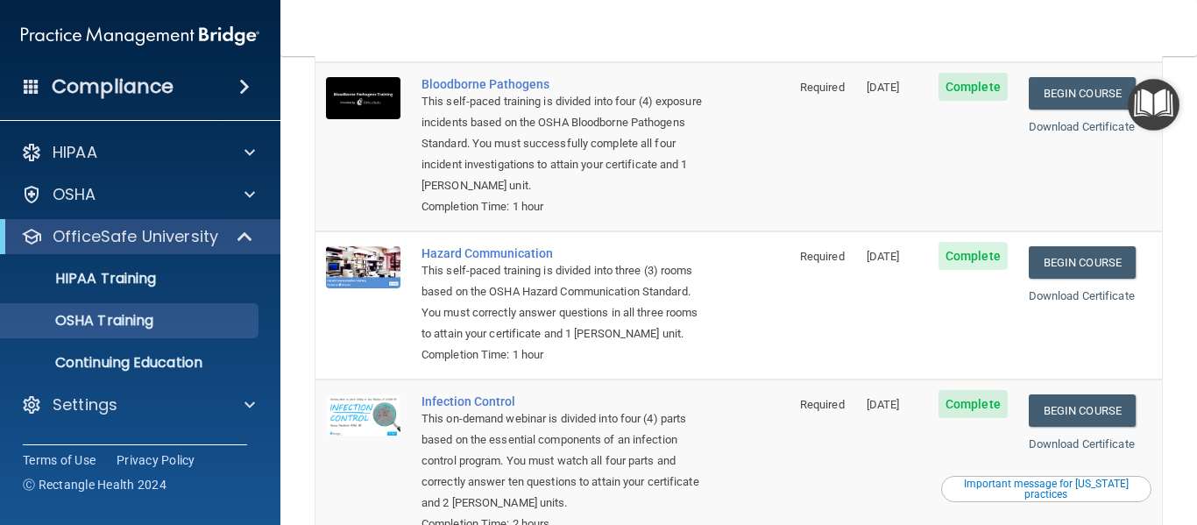  I want to click on div: This self-paced training is divided into four (4) exposure incidents based on the OSHA Bloodborne..., so click(562, 144).